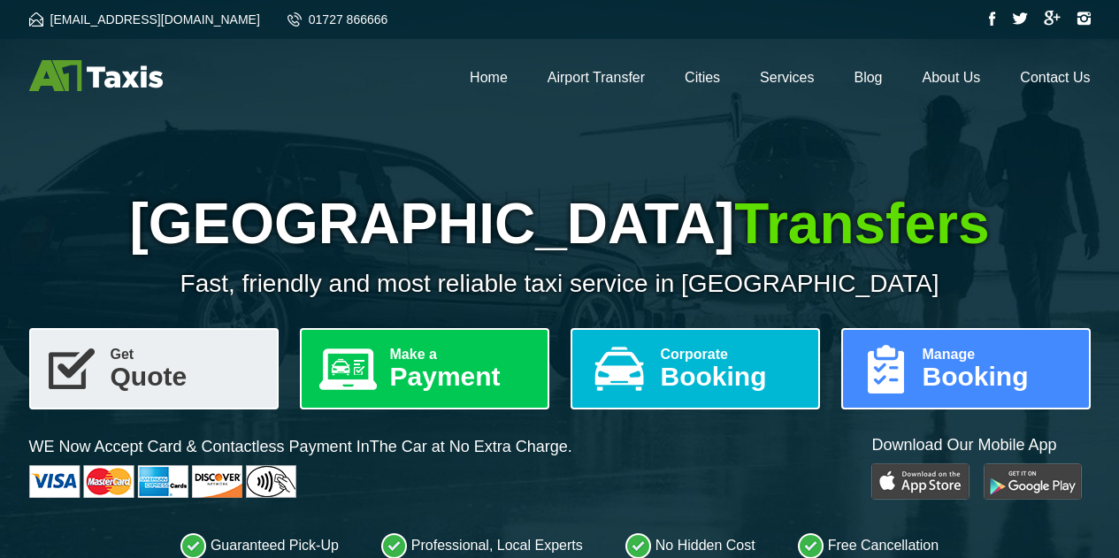 This screenshot has height=558, width=1119. I want to click on img: Play Store, so click(920, 481).